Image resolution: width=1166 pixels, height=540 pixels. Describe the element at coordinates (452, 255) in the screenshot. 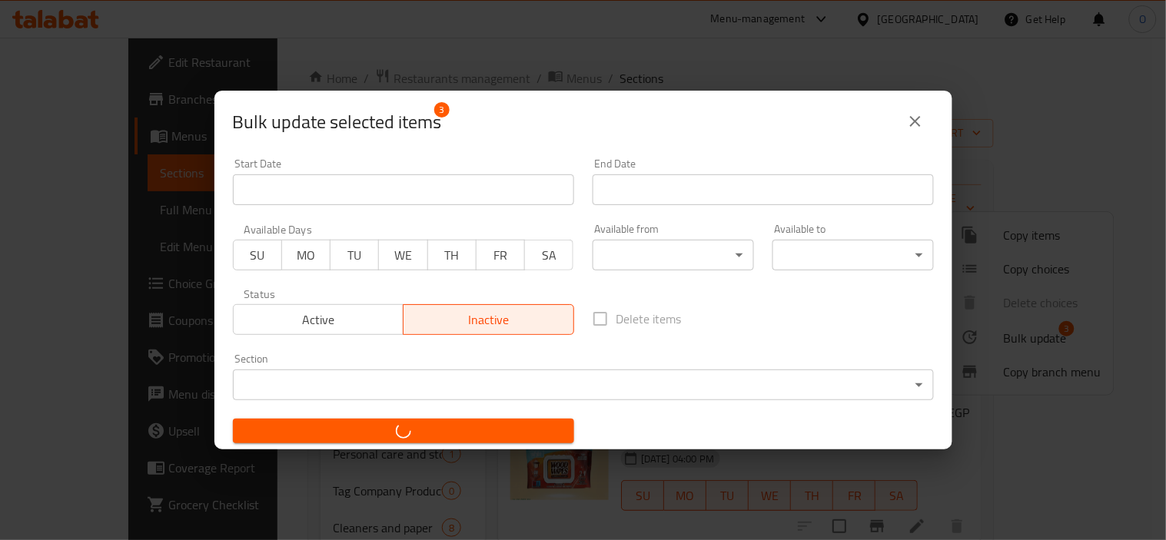

I see `span: TH` at that location.